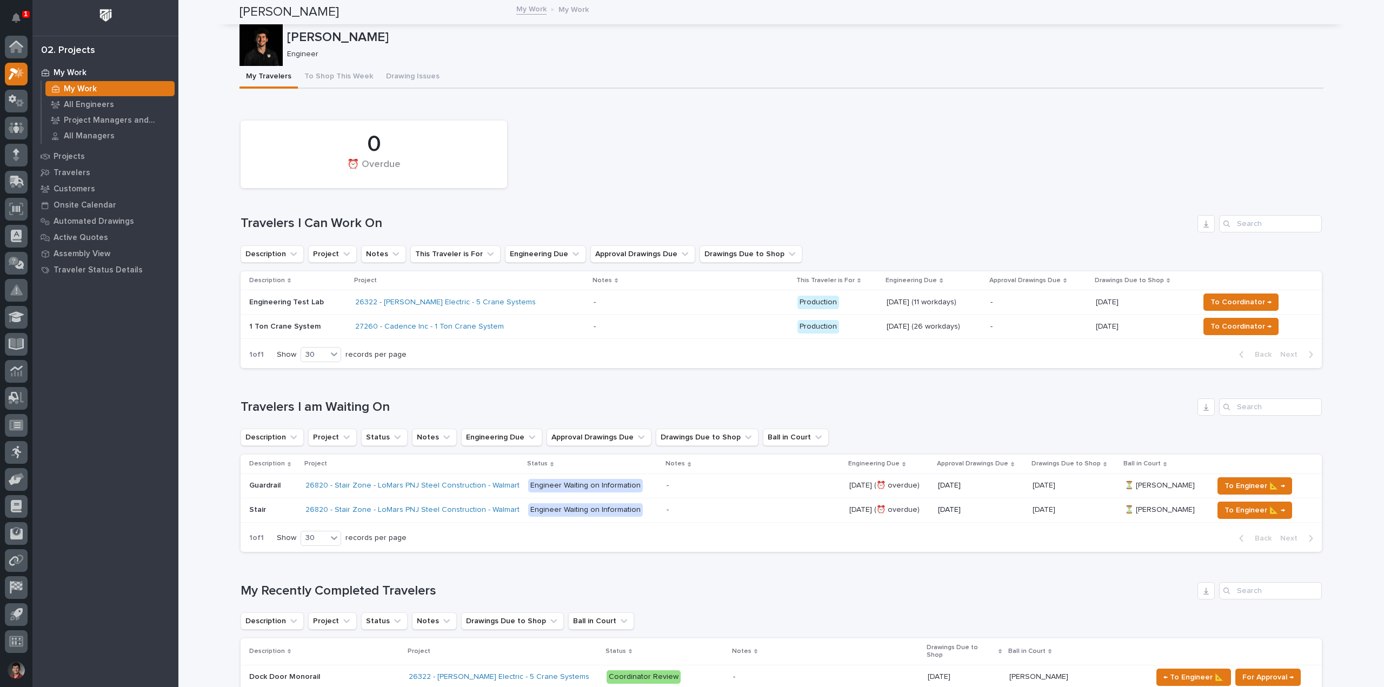 This screenshot has height=687, width=1384. Describe the element at coordinates (105, 156) in the screenshot. I see `a: Projects` at that location.